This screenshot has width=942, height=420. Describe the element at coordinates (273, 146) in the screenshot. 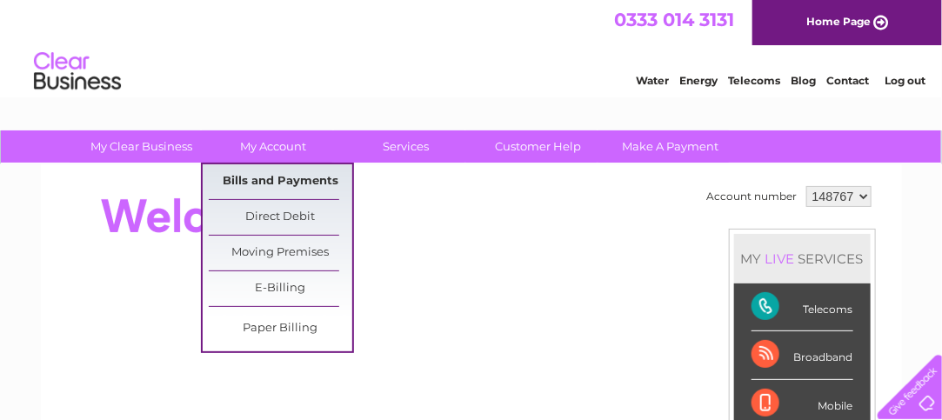

I see `a: My Account` at that location.